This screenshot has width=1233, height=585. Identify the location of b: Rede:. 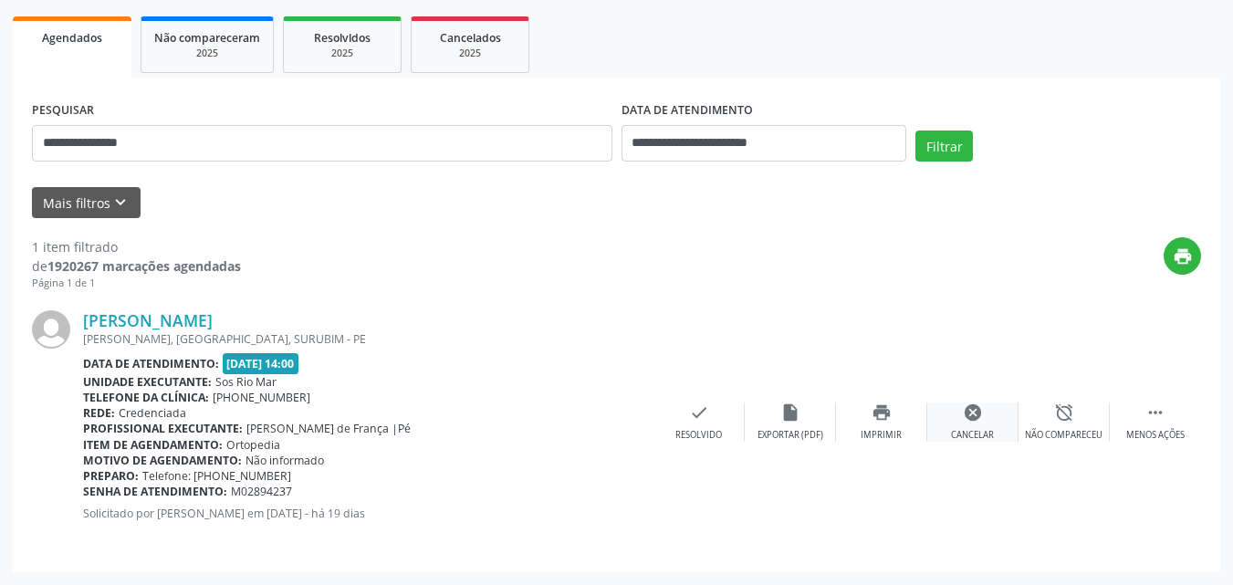
(99, 412).